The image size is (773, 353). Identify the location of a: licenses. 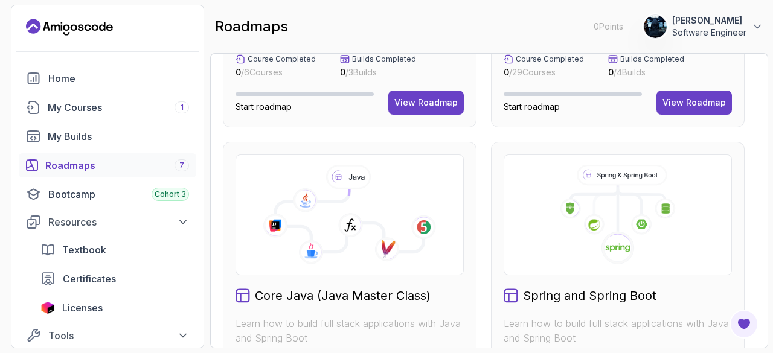
(115, 308).